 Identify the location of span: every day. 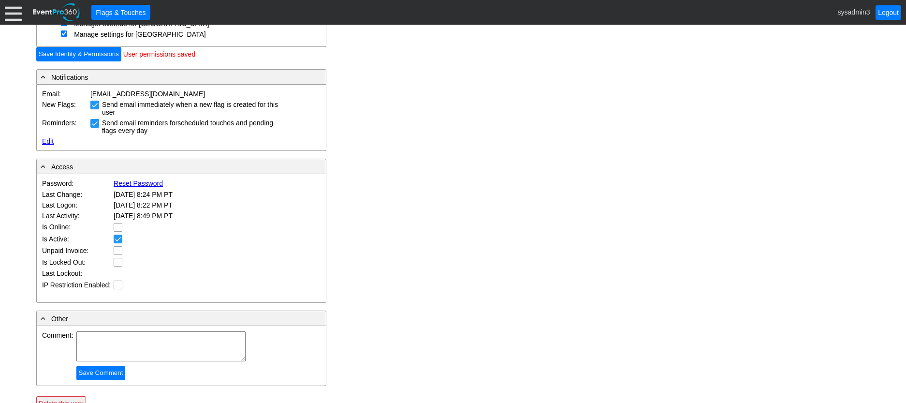
(132, 131).